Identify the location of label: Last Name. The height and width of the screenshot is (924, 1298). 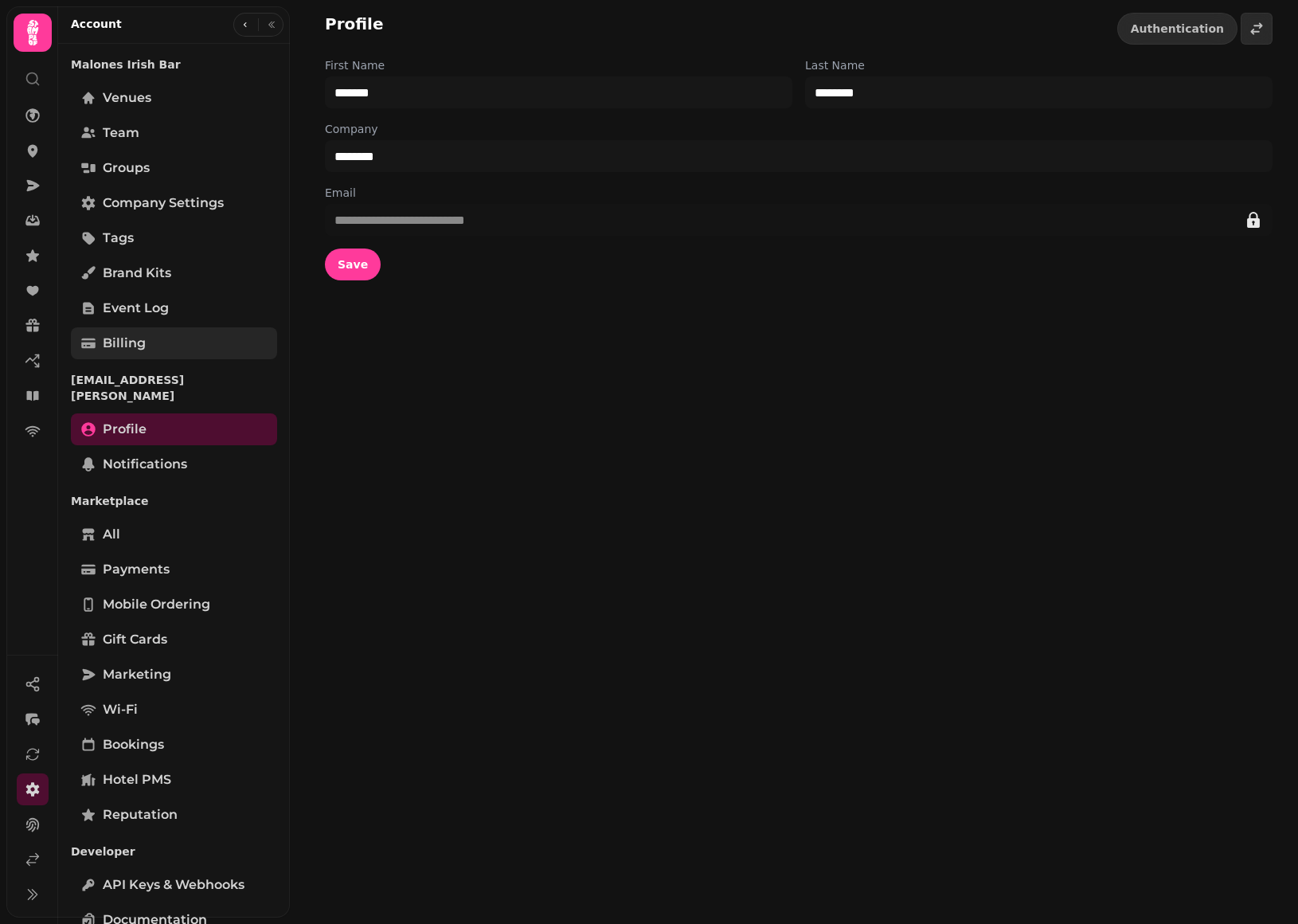
(1038, 66).